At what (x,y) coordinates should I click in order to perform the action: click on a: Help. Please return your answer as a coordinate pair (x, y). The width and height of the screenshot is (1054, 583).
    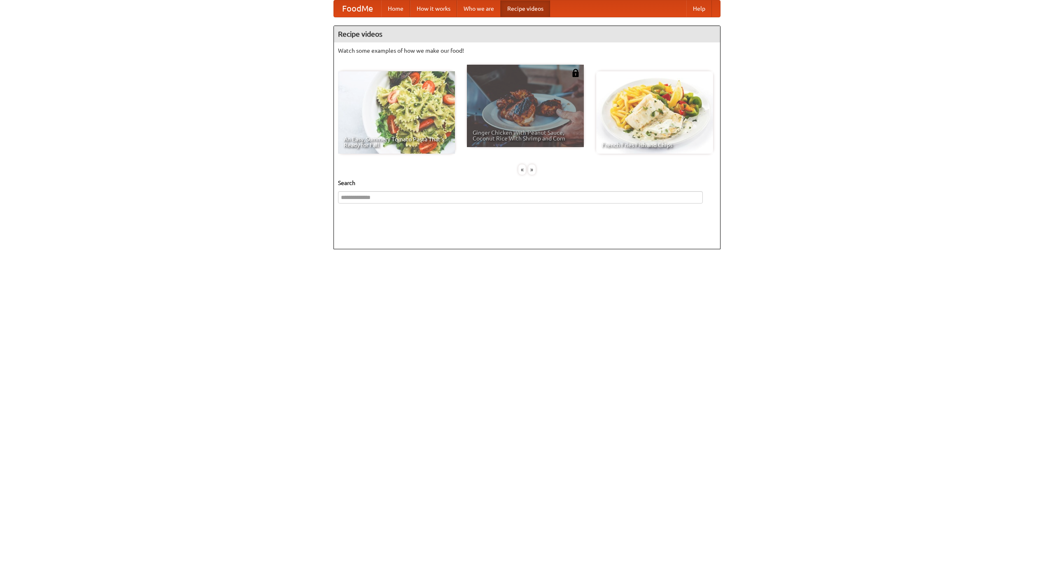
    Looking at the image, I should click on (699, 9).